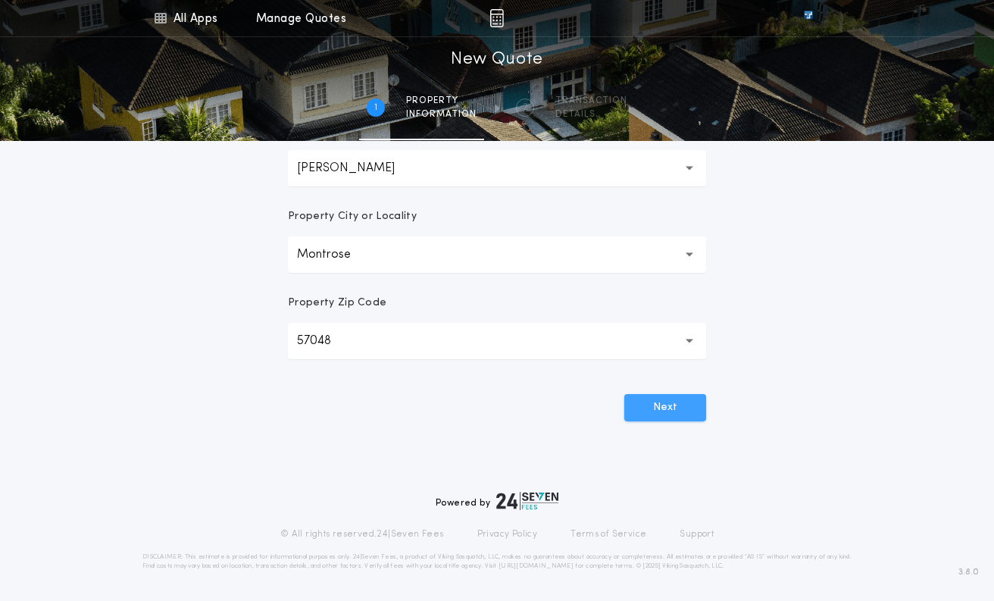 Image resolution: width=994 pixels, height=601 pixels. I want to click on p: 57048, so click(326, 341).